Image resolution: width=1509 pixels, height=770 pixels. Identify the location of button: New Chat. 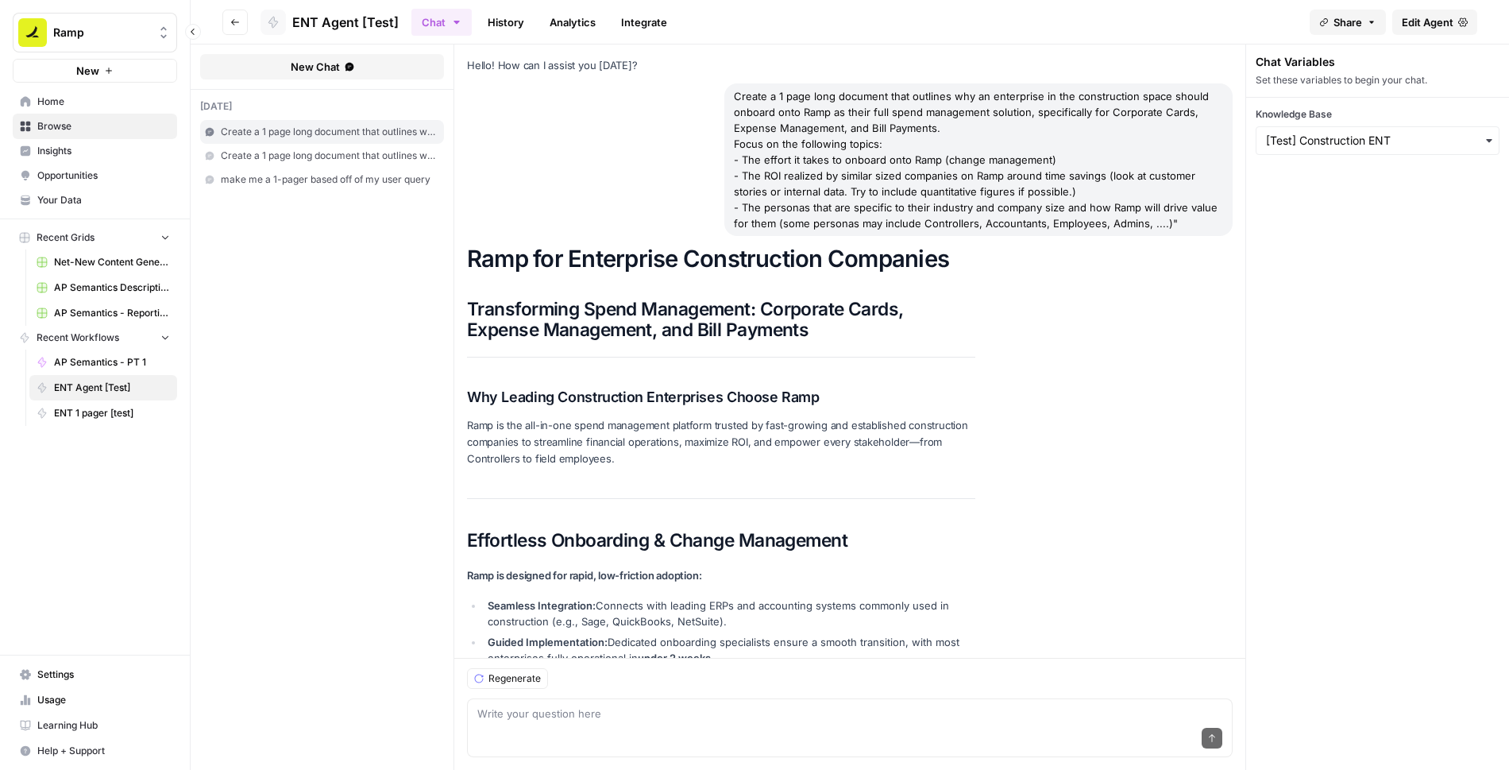
(322, 67).